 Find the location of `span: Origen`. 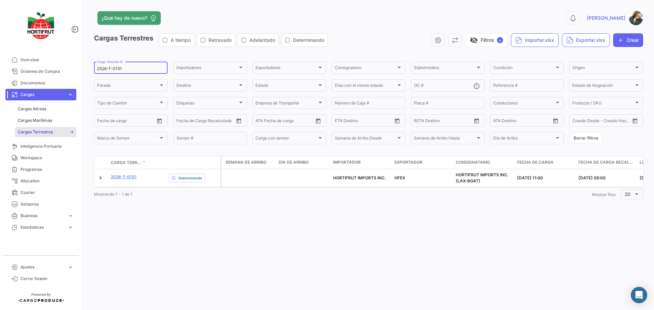

span: Origen is located at coordinates (603, 69).